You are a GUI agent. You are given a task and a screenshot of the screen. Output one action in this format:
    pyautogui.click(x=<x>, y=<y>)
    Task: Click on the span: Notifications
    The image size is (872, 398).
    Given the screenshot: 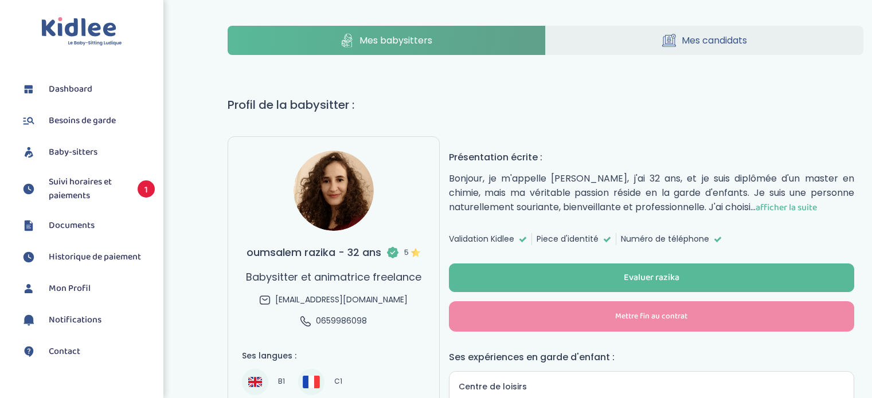 What is the action you would take?
    pyautogui.click(x=75, y=320)
    